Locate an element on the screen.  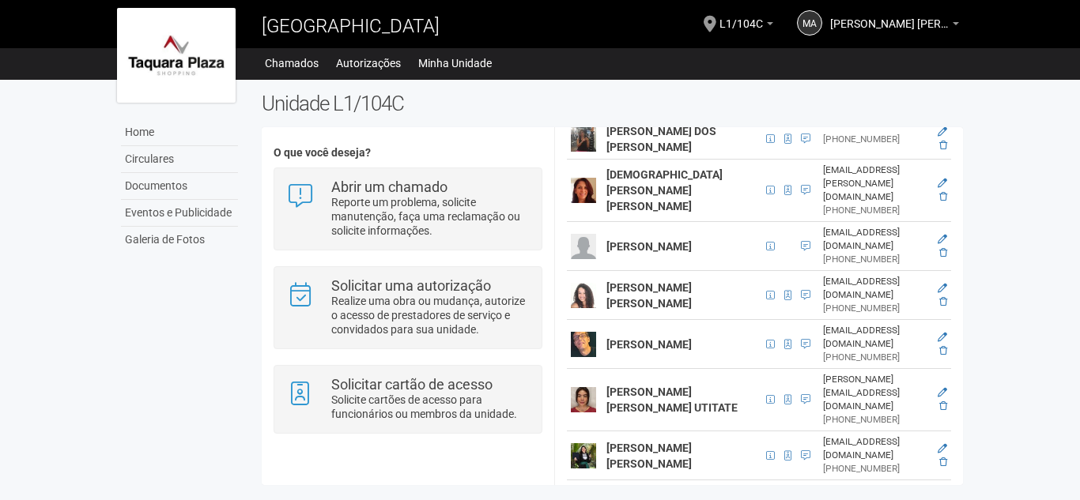
a: Abrir um chamado Reporte um problema, solicite manutenção, faça uma reclamação ou solicite inform... is located at coordinates (407, 209).